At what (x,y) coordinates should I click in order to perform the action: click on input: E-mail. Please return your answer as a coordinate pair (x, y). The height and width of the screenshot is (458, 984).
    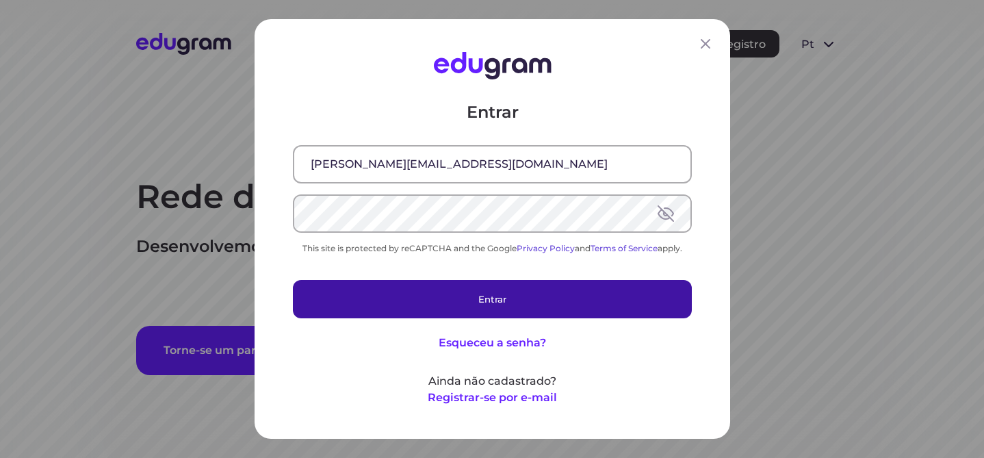
    Looking at the image, I should click on (492, 164).